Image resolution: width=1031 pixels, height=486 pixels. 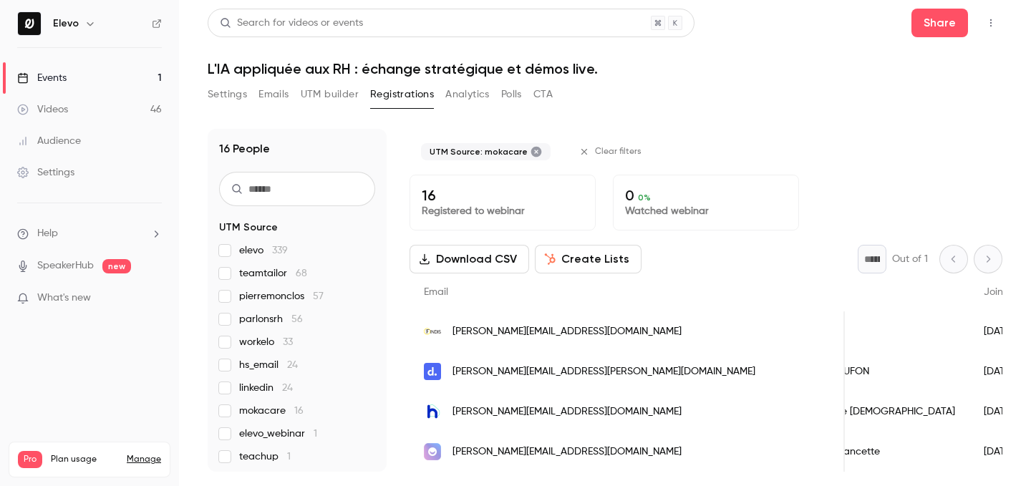 What do you see at coordinates (605, 69) in the screenshot?
I see `h1: L'IA appliquée aux RH : échange stratégique et démos live.` at bounding box center [605, 69].